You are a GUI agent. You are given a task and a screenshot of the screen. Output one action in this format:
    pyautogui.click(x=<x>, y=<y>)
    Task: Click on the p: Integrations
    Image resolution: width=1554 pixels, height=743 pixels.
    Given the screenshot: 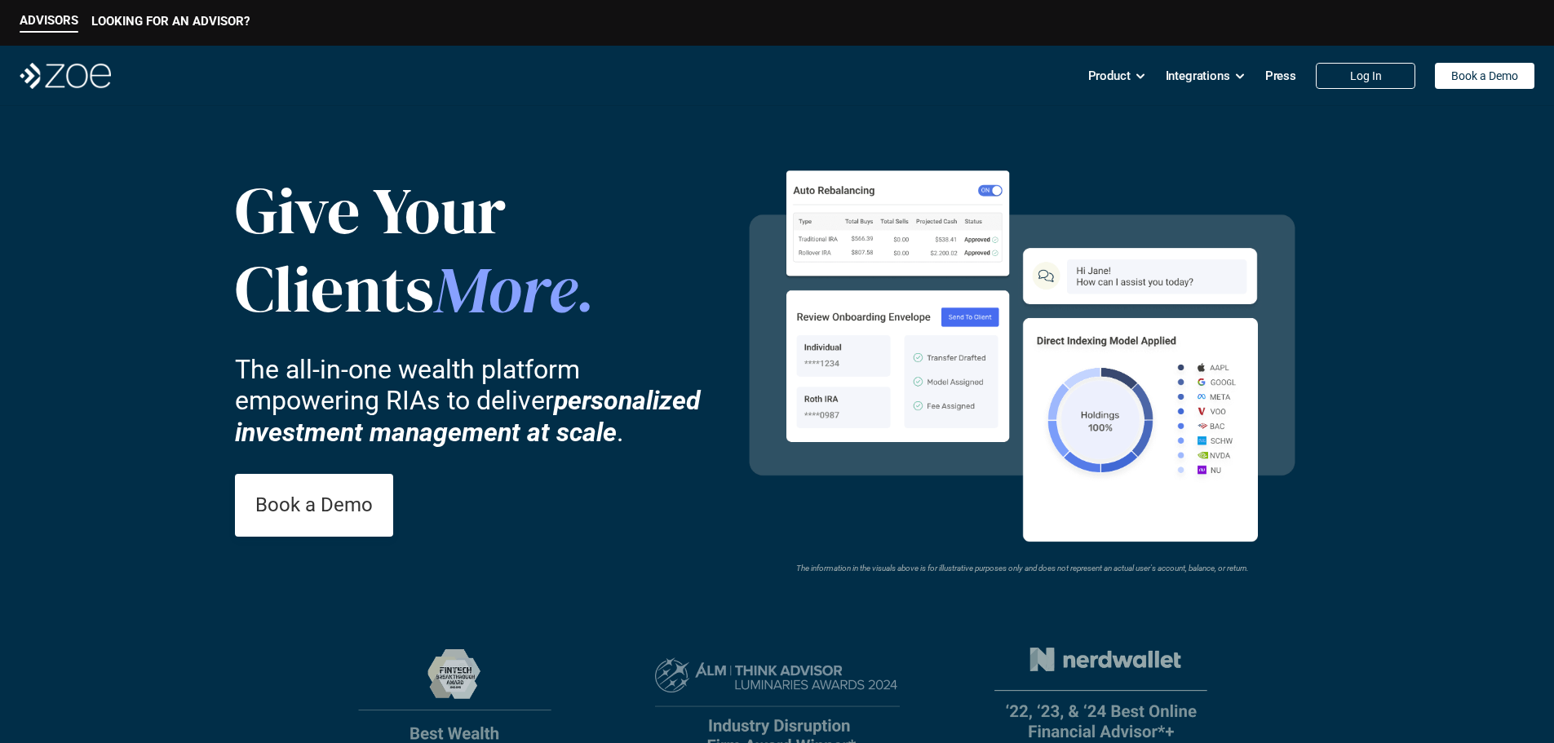 What is the action you would take?
    pyautogui.click(x=1197, y=76)
    